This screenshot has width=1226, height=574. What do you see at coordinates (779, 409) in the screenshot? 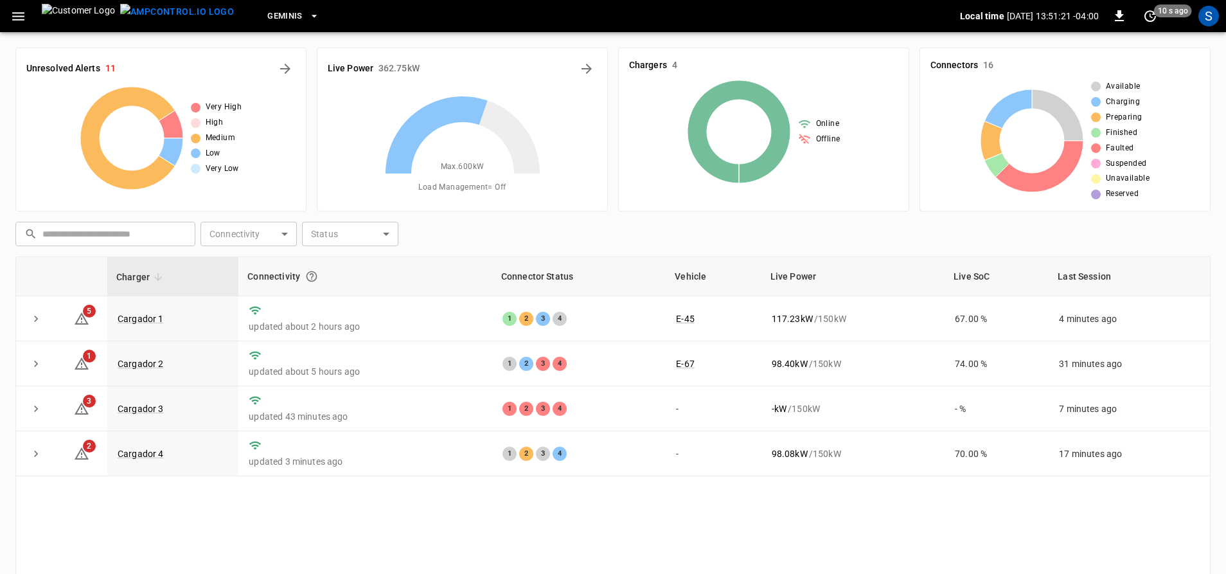
I see `p: - kW` at bounding box center [779, 409].